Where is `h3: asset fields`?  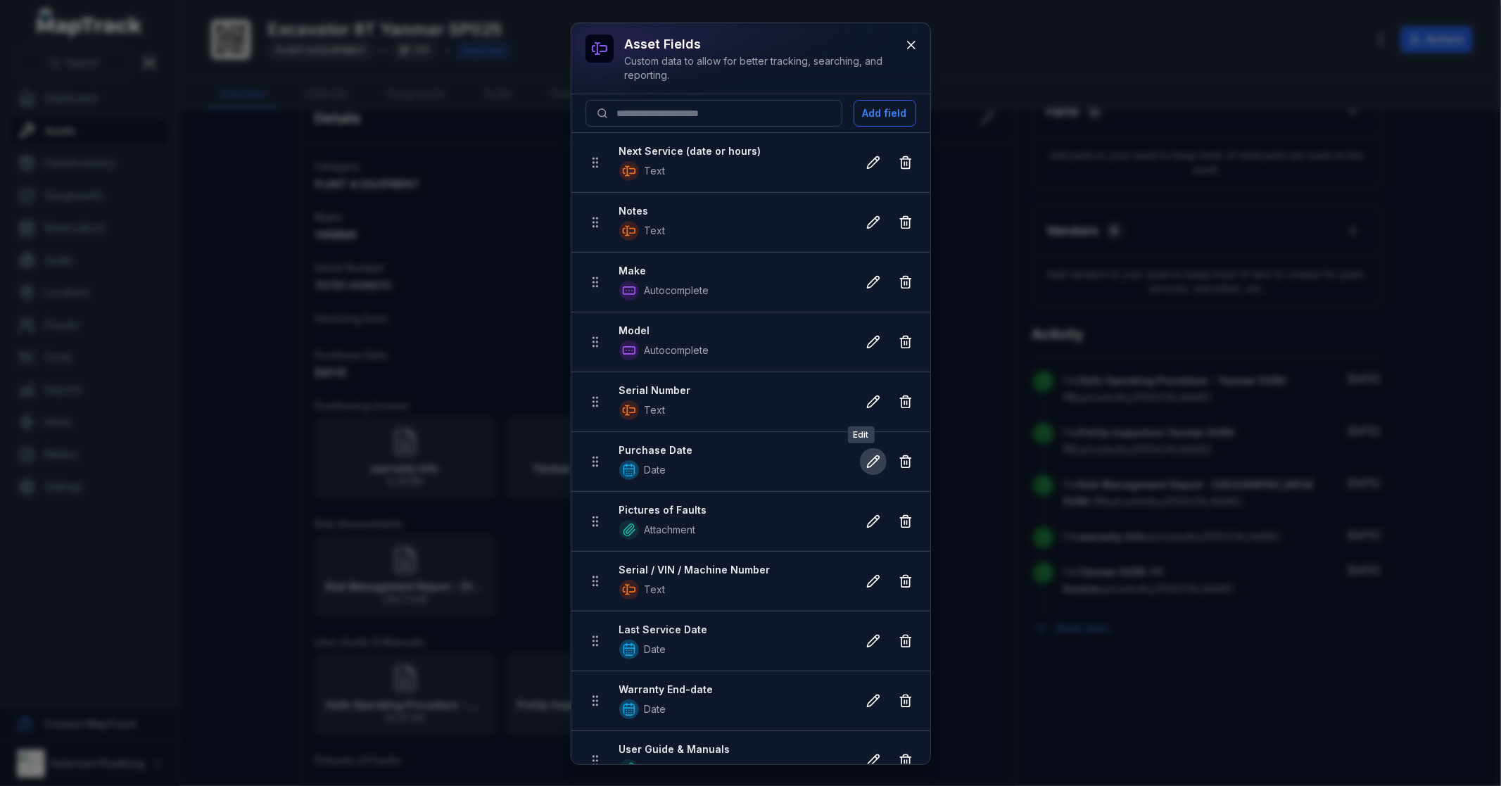
h3: asset fields is located at coordinates (759, 44).